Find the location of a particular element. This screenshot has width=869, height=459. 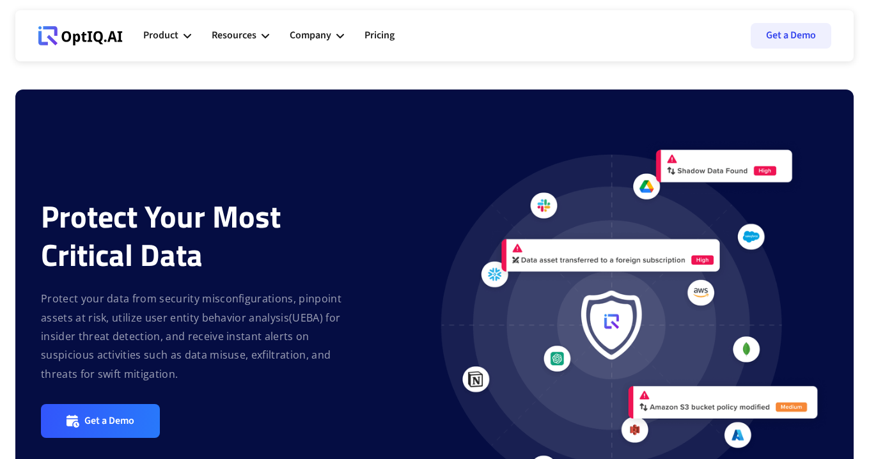

a: Pricing is located at coordinates (379, 36).